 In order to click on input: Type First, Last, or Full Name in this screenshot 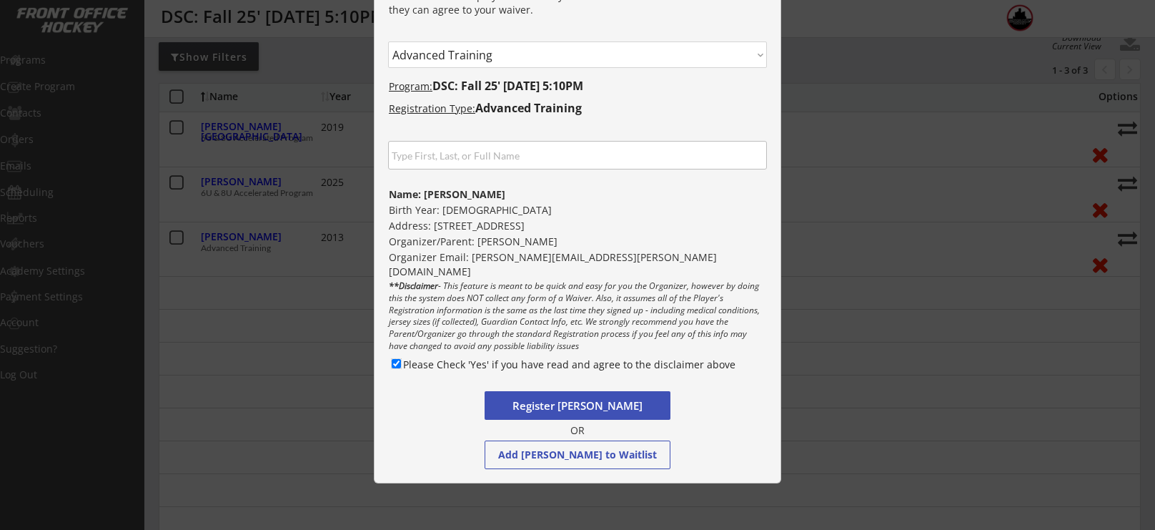, I will do `click(578, 155)`.